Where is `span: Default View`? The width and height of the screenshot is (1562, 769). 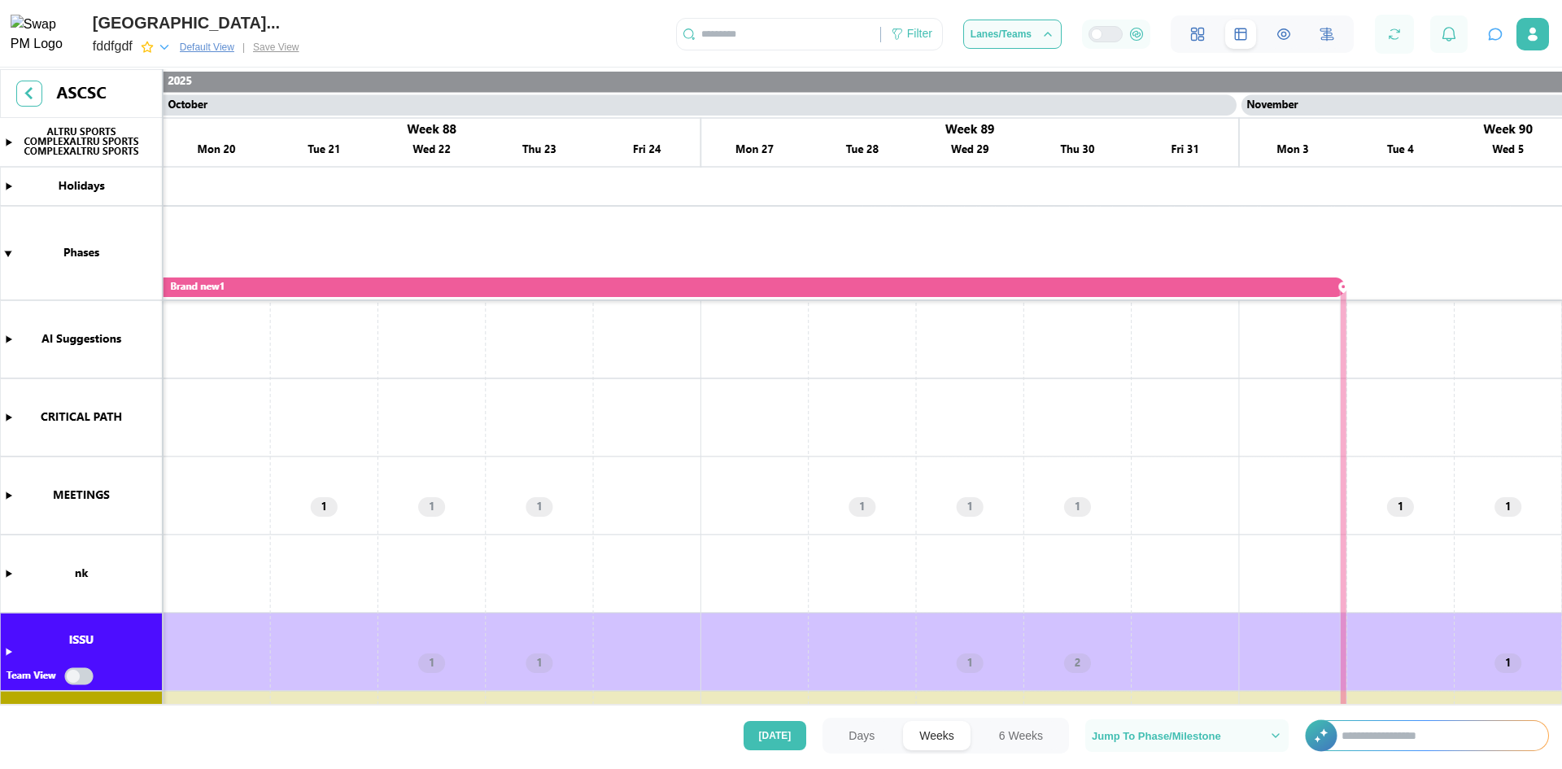 span: Default View is located at coordinates (207, 47).